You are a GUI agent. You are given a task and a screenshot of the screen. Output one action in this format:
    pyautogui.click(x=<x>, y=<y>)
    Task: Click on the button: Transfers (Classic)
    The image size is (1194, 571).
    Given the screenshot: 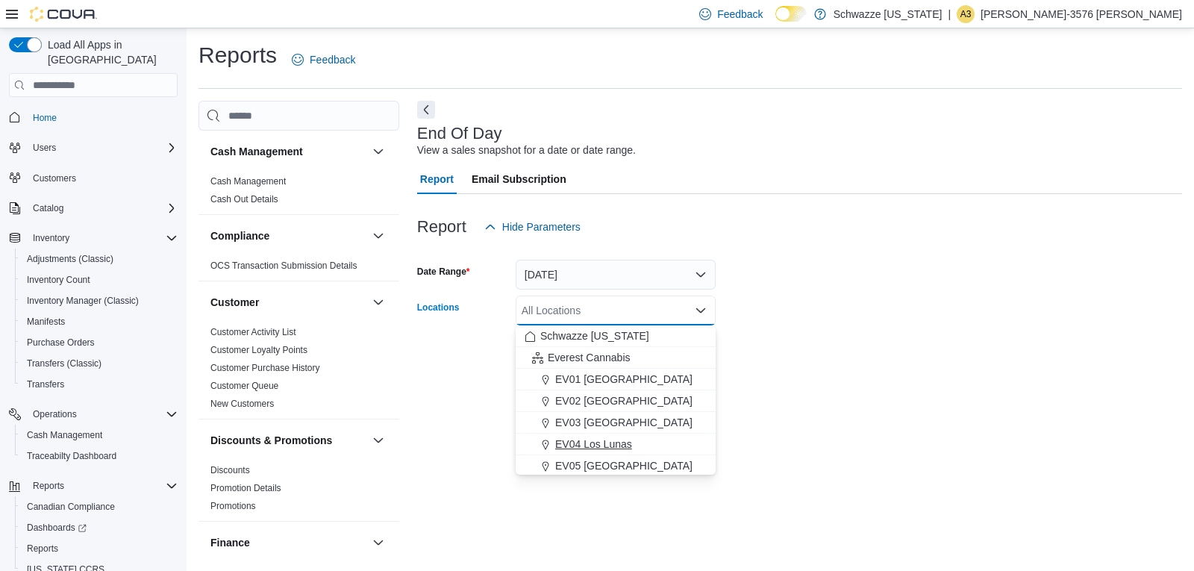 What is the action you would take?
    pyautogui.click(x=99, y=363)
    